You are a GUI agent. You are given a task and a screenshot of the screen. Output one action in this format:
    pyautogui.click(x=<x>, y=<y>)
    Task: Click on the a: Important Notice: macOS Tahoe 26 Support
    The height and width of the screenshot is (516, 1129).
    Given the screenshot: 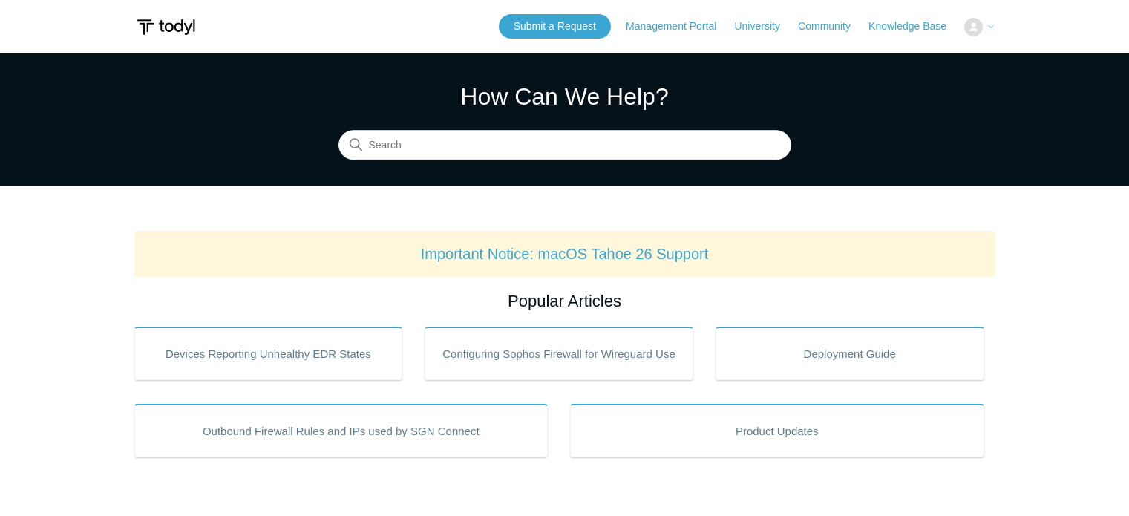 What is the action you would take?
    pyautogui.click(x=565, y=254)
    